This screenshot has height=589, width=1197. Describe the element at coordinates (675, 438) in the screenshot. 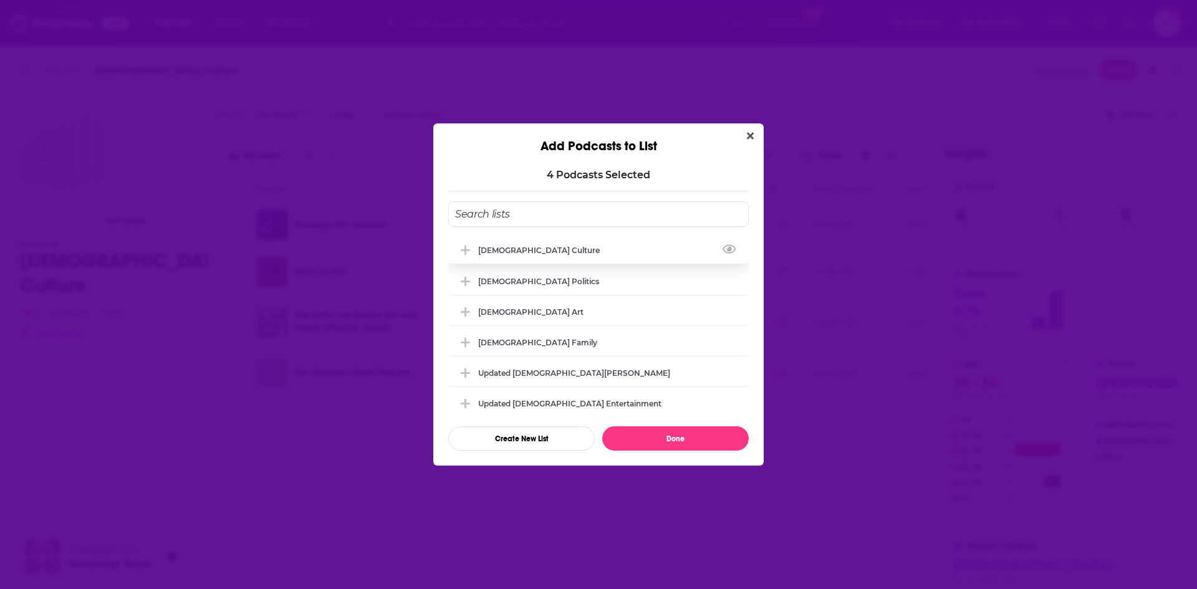

I see `button: Done` at that location.